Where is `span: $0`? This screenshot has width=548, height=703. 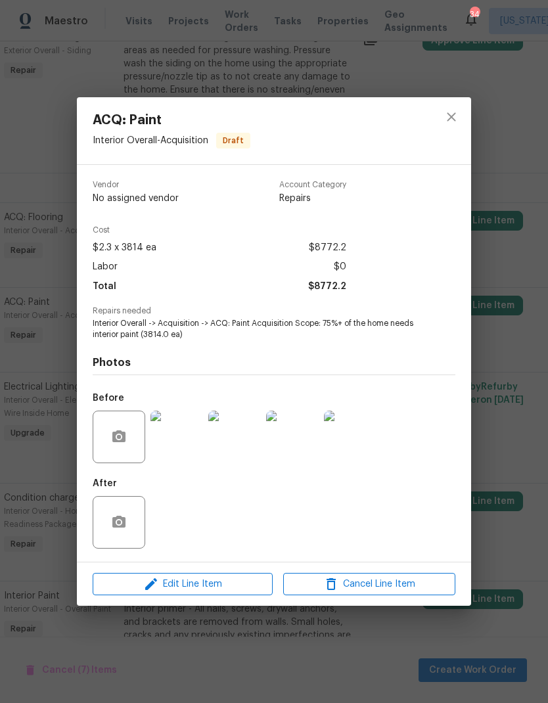
span: $0 is located at coordinates (339, 267).